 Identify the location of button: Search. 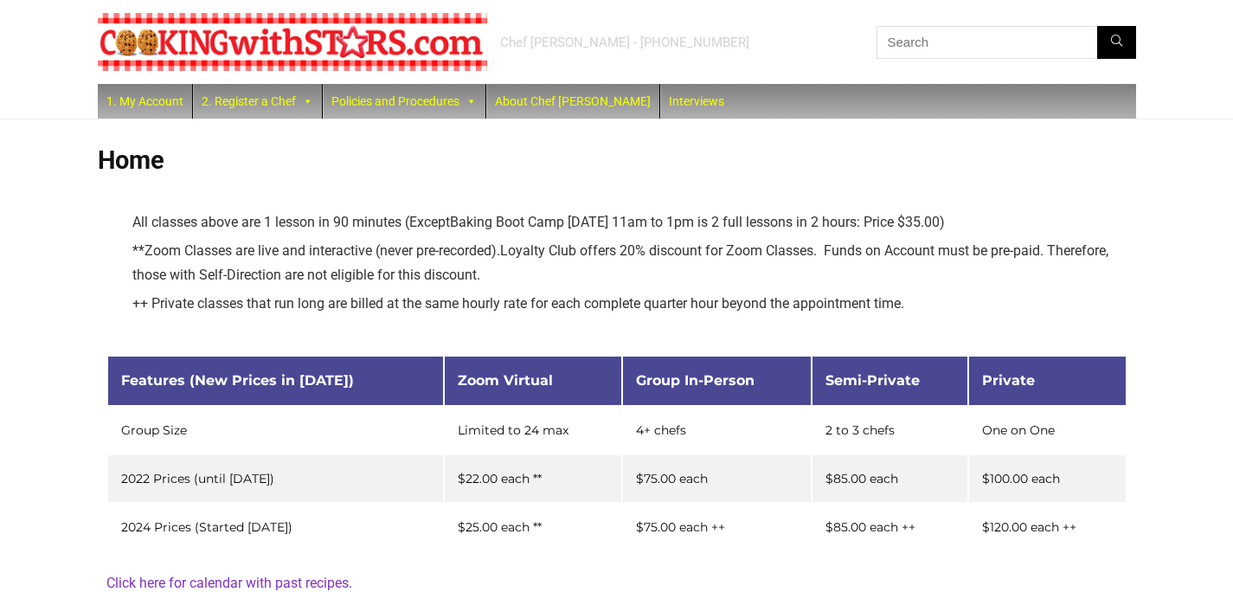
(1116, 42).